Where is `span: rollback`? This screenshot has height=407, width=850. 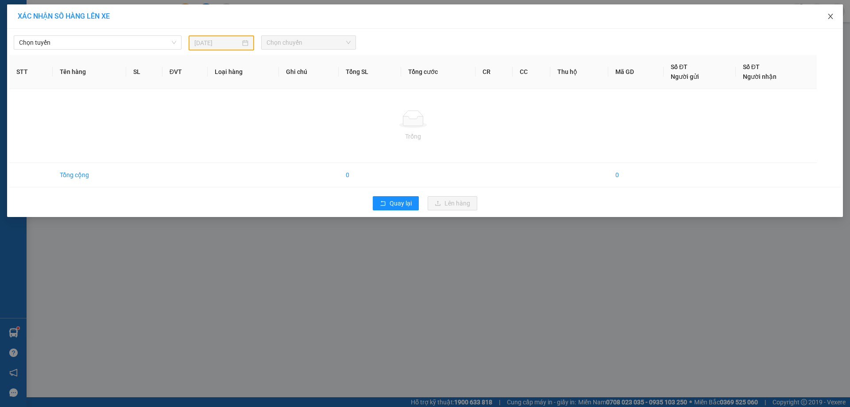
span: rollback is located at coordinates (383, 204).